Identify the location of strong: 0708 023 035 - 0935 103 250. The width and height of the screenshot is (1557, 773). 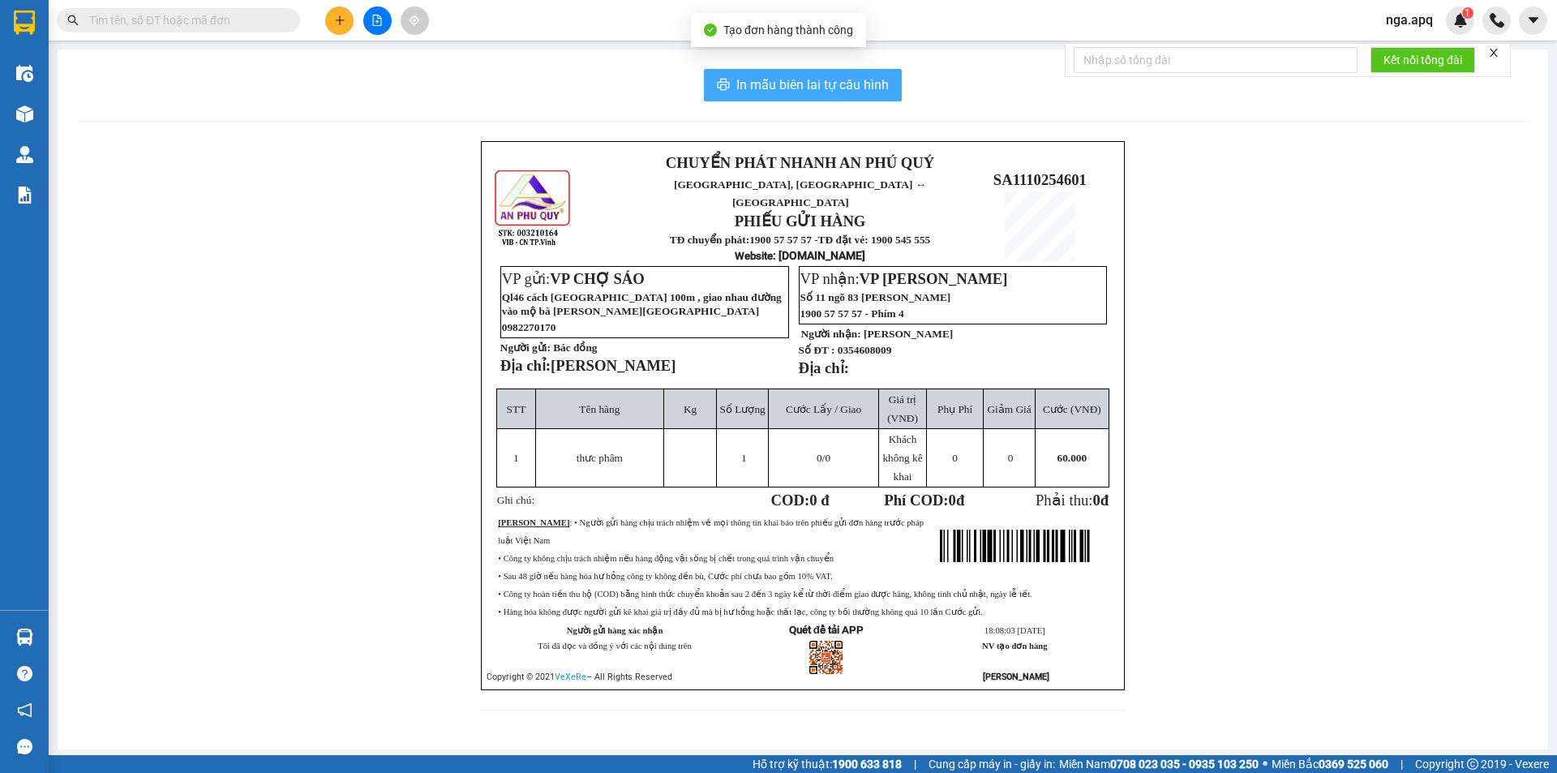
(1184, 764).